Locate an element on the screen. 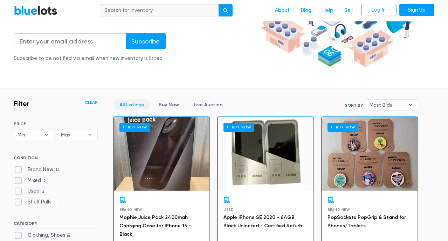  a: BlueLots is located at coordinates (36, 10).